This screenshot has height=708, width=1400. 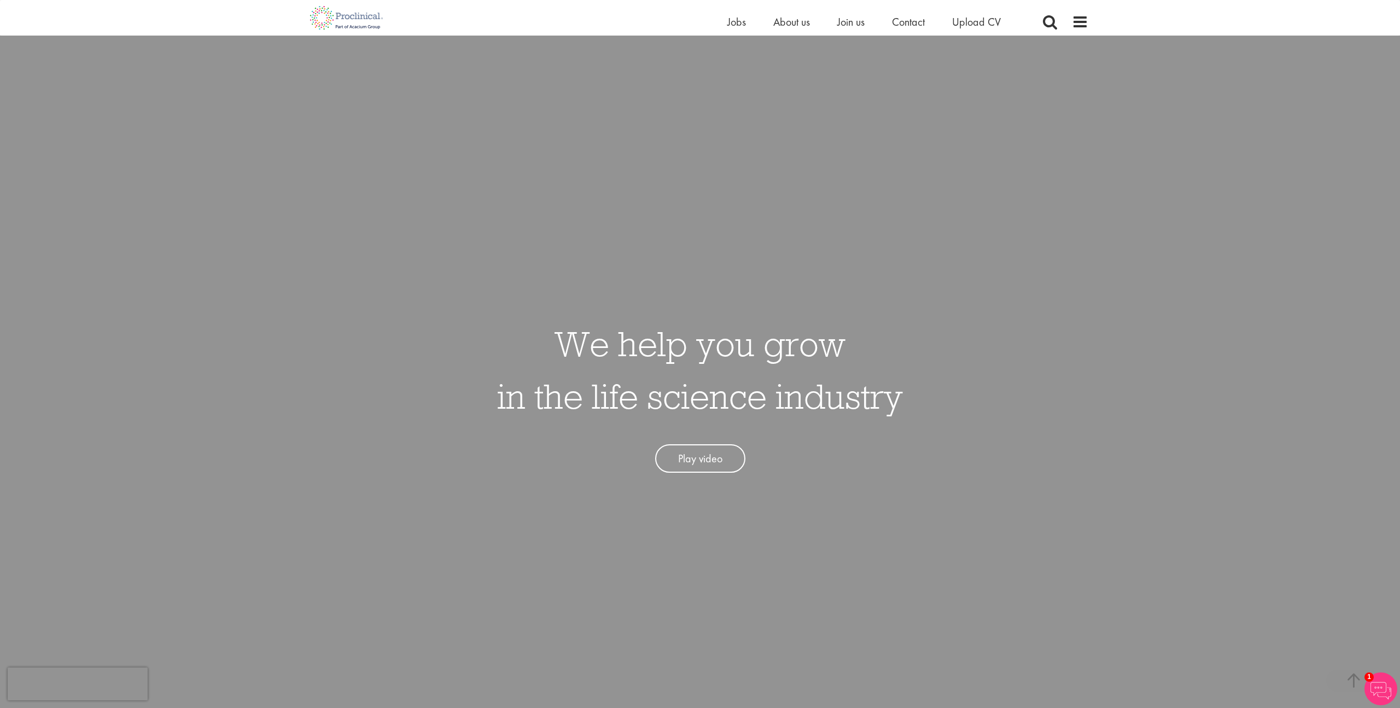 I want to click on img: Chatbot, so click(x=1381, y=688).